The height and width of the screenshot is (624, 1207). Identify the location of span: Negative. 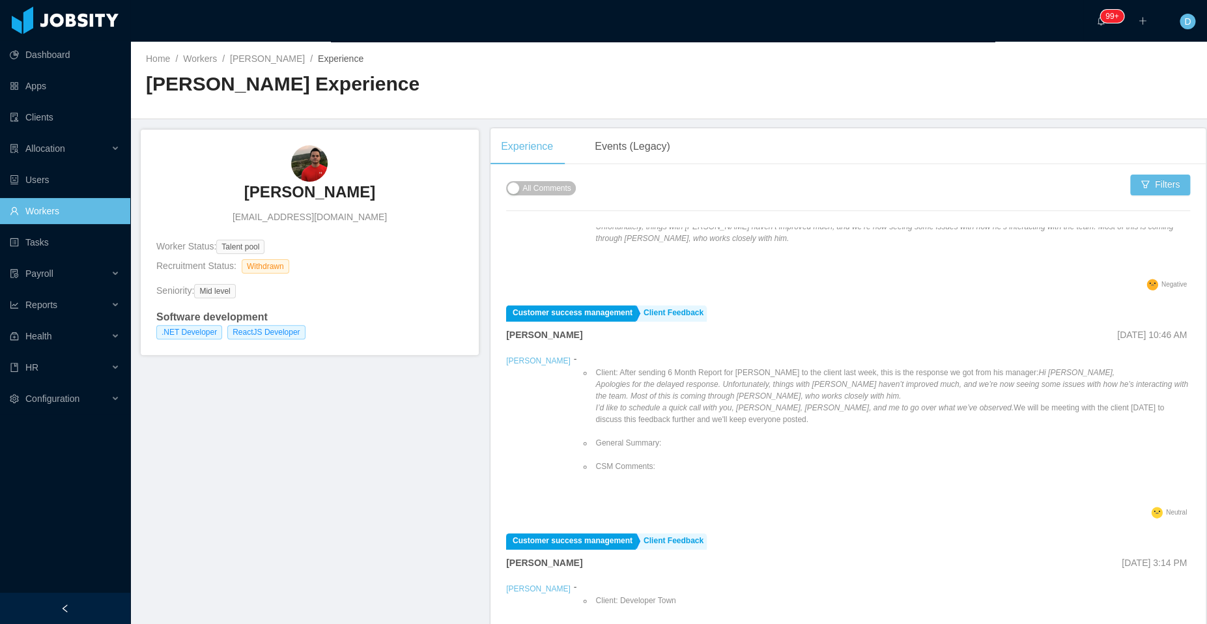
(1174, 284).